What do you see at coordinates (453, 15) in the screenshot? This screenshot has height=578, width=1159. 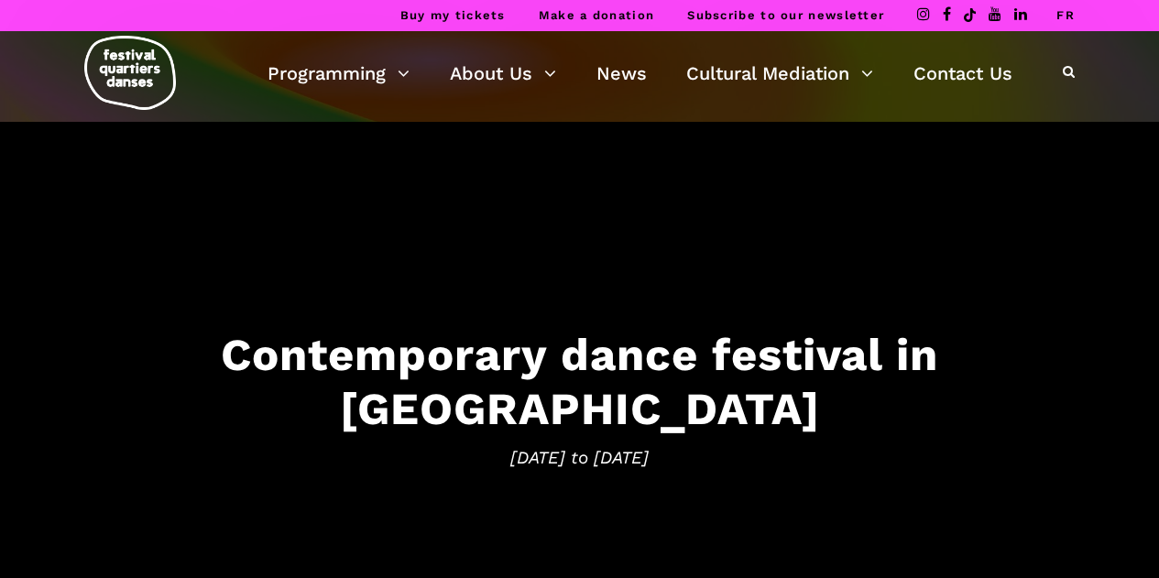 I see `a: Buy my tickets` at bounding box center [453, 15].